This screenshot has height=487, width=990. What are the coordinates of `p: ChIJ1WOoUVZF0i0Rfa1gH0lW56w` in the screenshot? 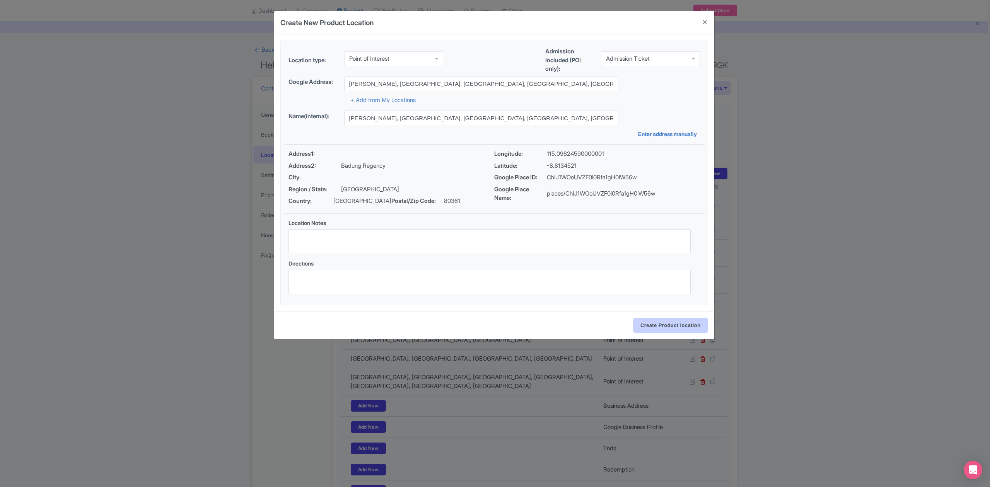 It's located at (591, 177).